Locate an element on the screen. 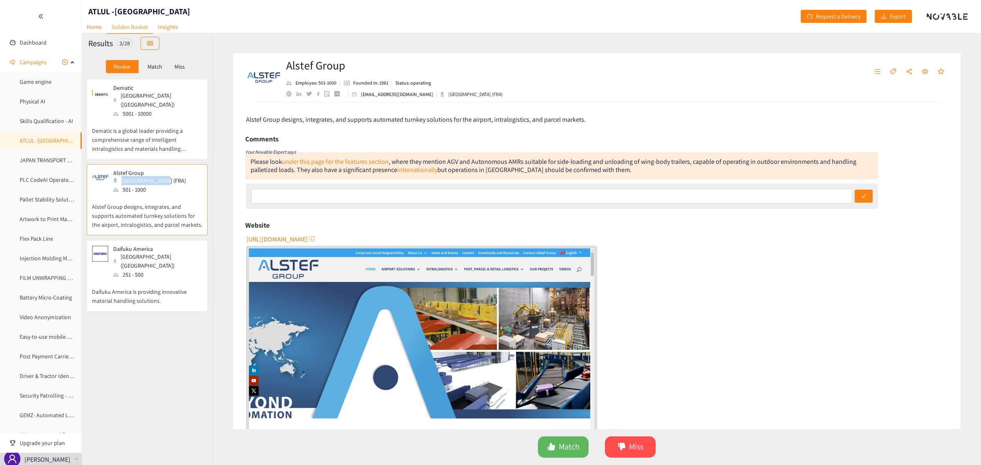 This screenshot has width=981, height=465. button: likeMatch is located at coordinates (563, 447).